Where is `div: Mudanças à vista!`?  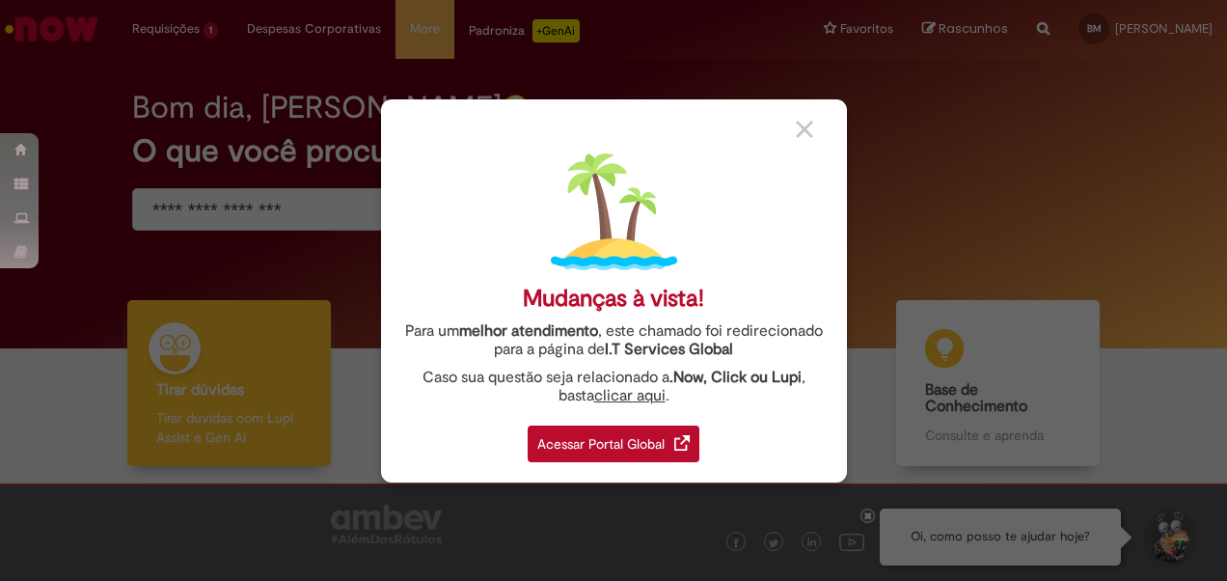
div: Mudanças à vista! is located at coordinates (614, 298).